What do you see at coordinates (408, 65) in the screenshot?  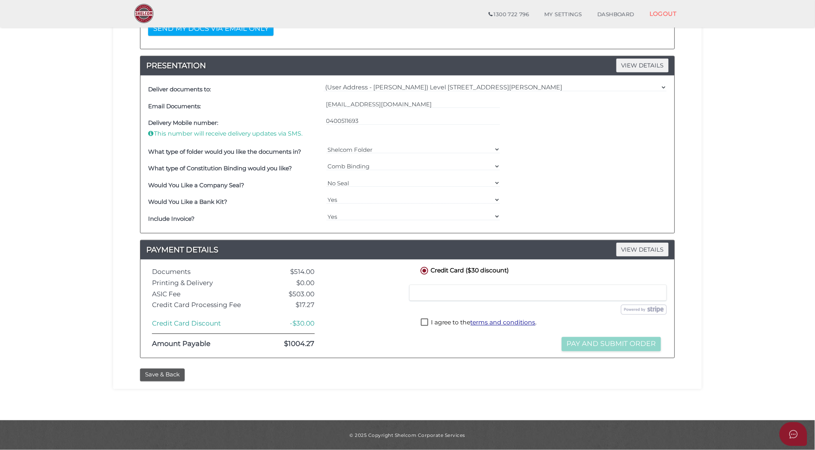 I see `a: PRESENTATIONVIEW DETAILS` at bounding box center [408, 65].